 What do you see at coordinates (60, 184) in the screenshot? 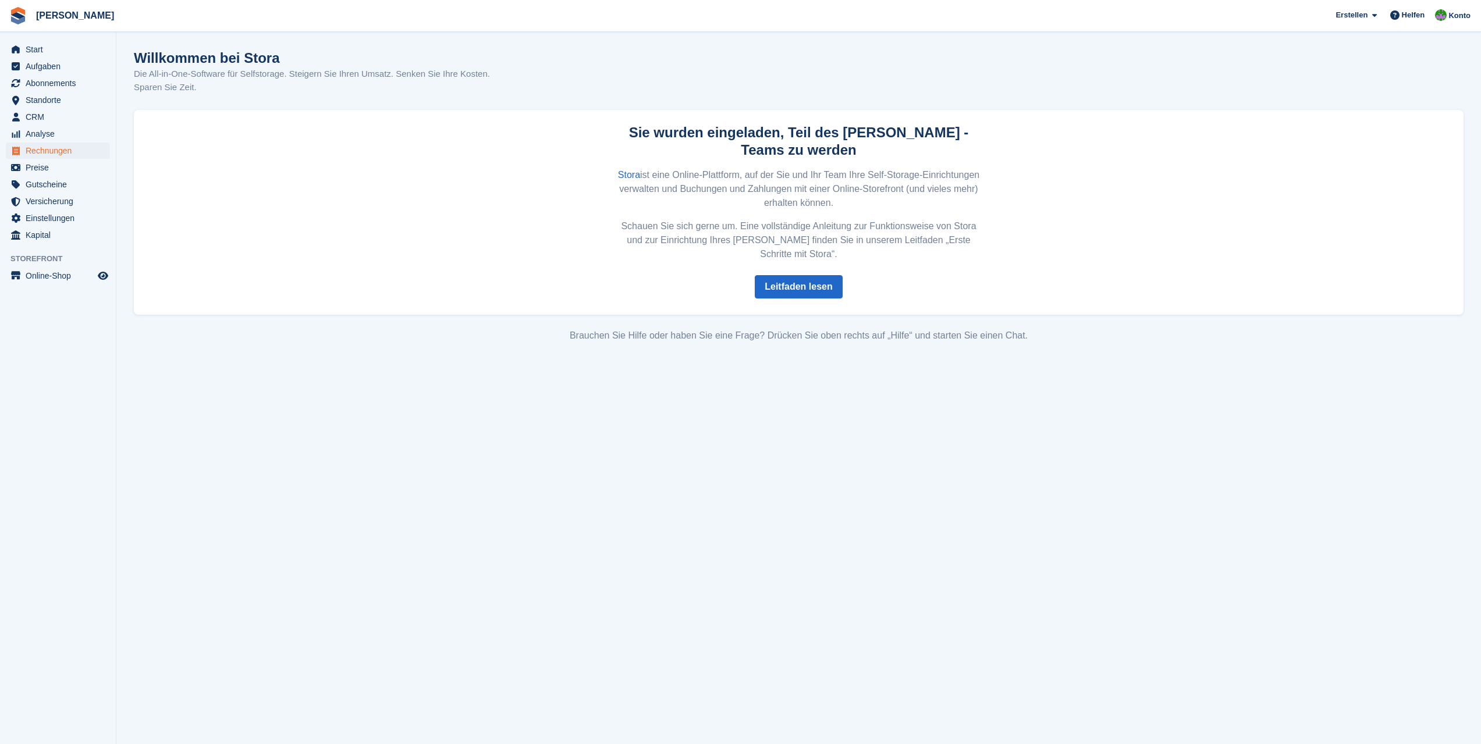
I see `span: Gutscheine` at bounding box center [60, 184].